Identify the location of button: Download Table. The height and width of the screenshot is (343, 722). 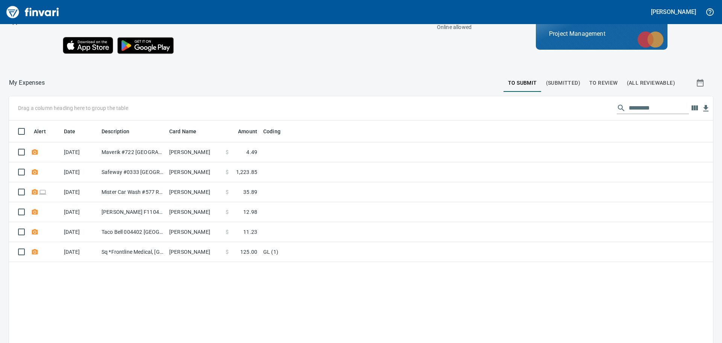
(706, 108).